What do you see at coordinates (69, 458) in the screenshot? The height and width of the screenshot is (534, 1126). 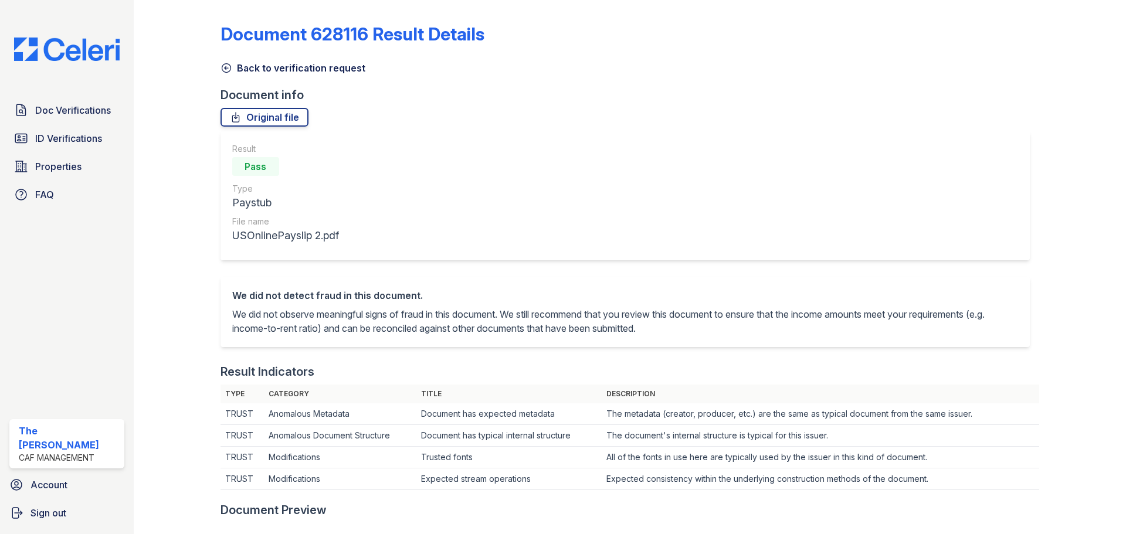 I see `div: CAF Management` at bounding box center [69, 458].